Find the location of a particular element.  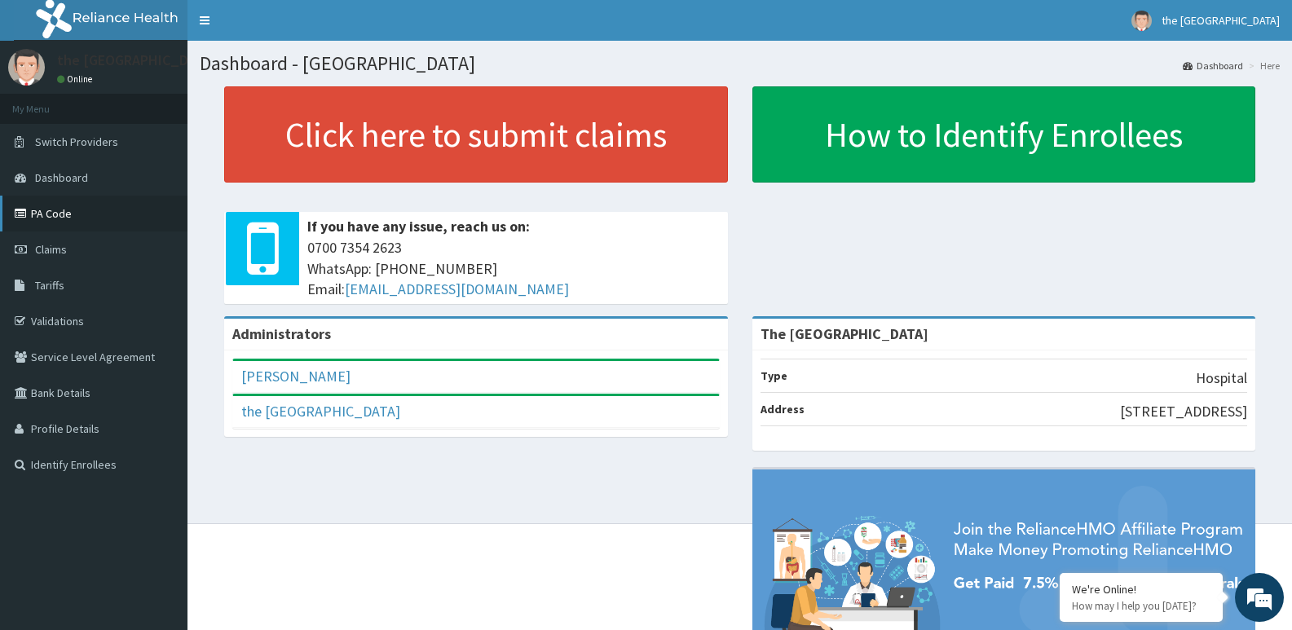

span: Switch Providers is located at coordinates (77, 142).